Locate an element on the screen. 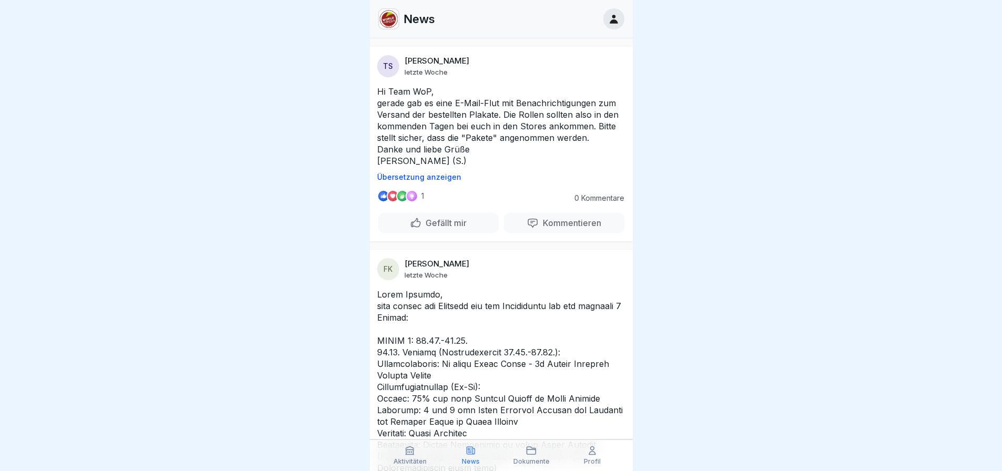 The height and width of the screenshot is (471, 1002). p: Aktivitäten is located at coordinates (410, 462).